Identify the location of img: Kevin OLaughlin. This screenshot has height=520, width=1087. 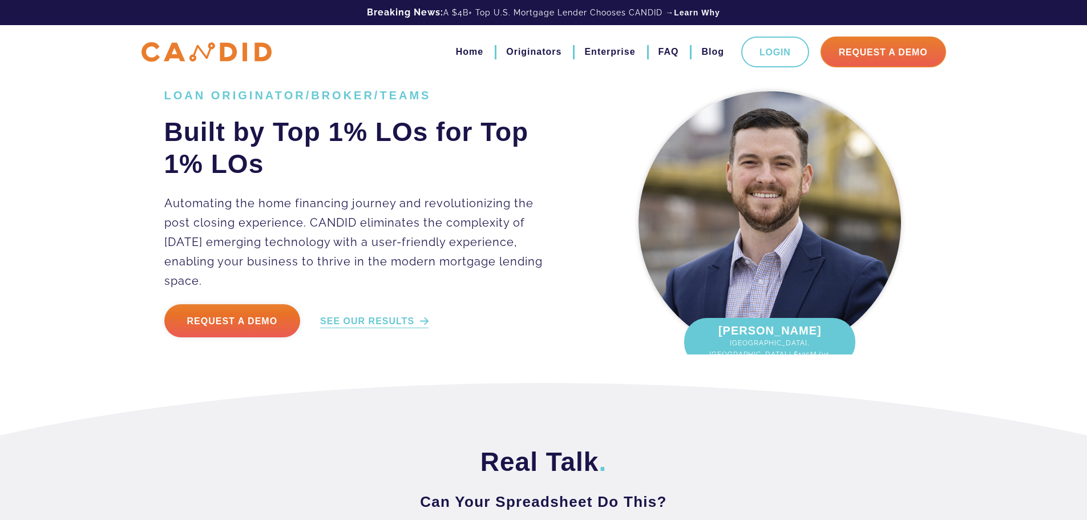
(770, 223).